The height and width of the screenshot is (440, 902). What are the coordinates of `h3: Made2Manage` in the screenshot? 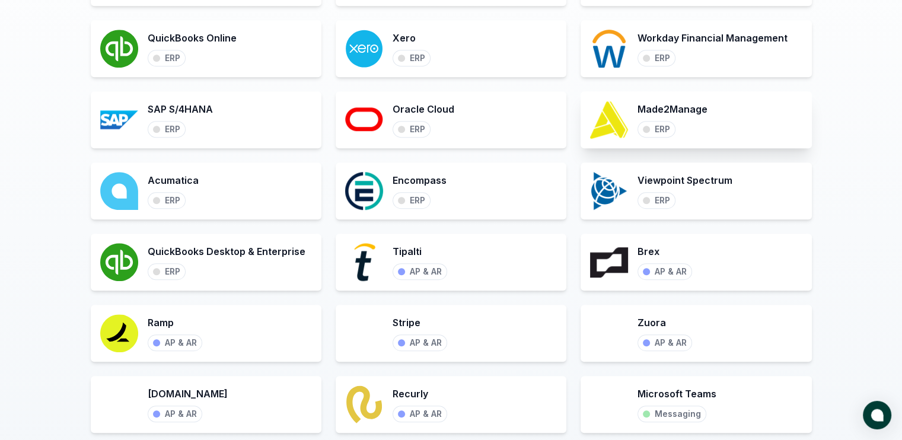 It's located at (673, 109).